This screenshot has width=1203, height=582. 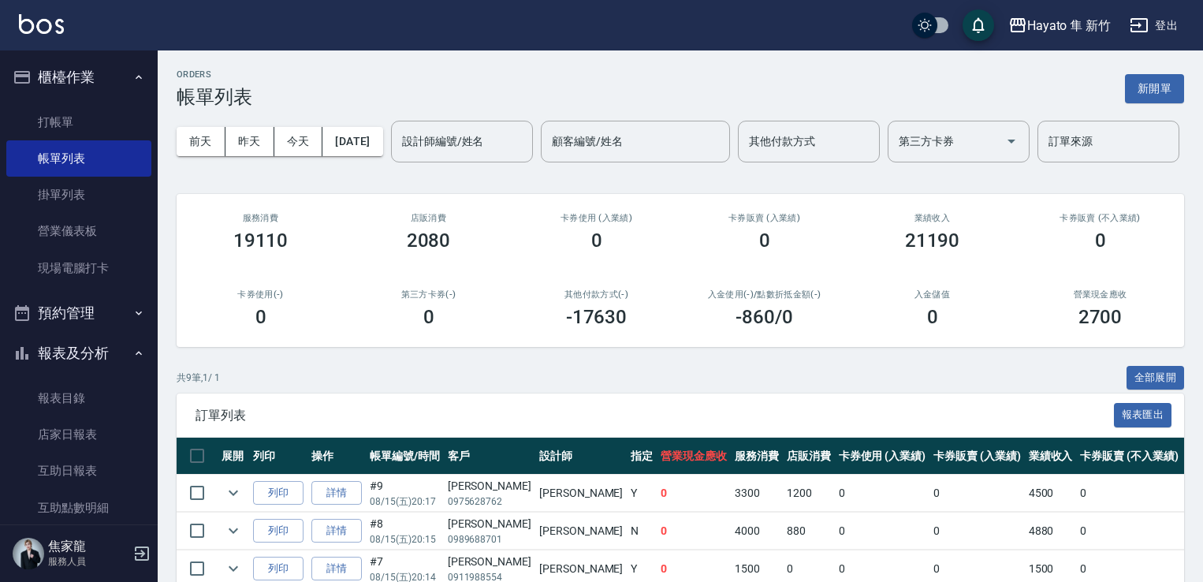 What do you see at coordinates (79, 268) in the screenshot?
I see `a: 現場電腦打卡` at bounding box center [79, 268].